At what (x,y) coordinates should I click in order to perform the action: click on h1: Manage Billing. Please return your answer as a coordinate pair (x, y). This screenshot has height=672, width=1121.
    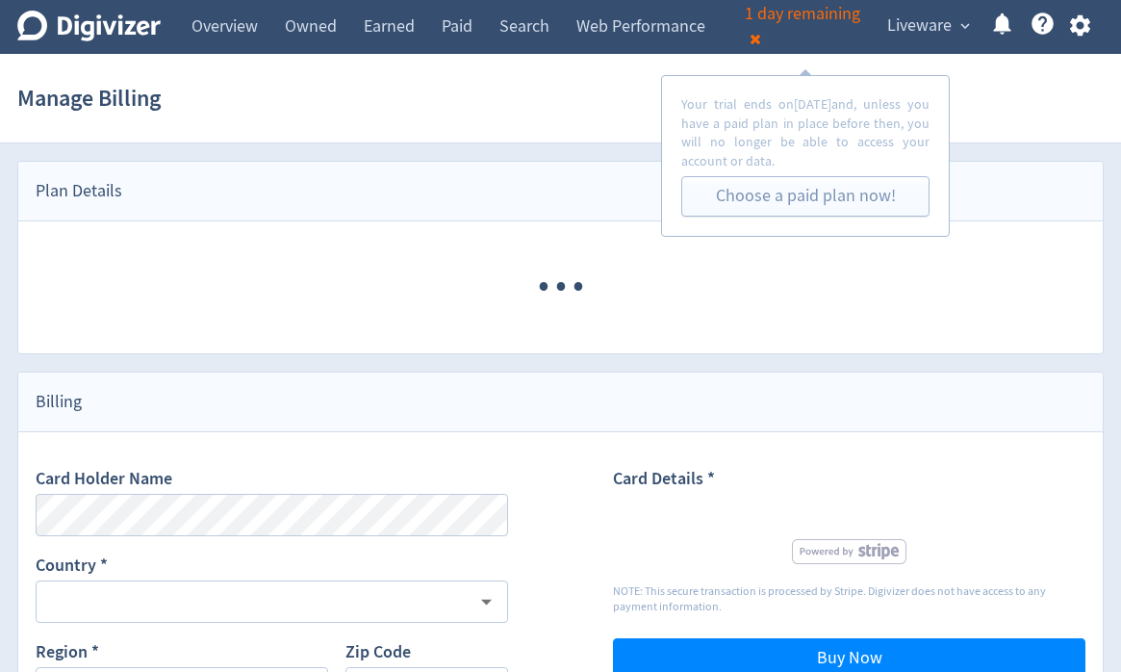
    Looking at the image, I should click on (89, 98).